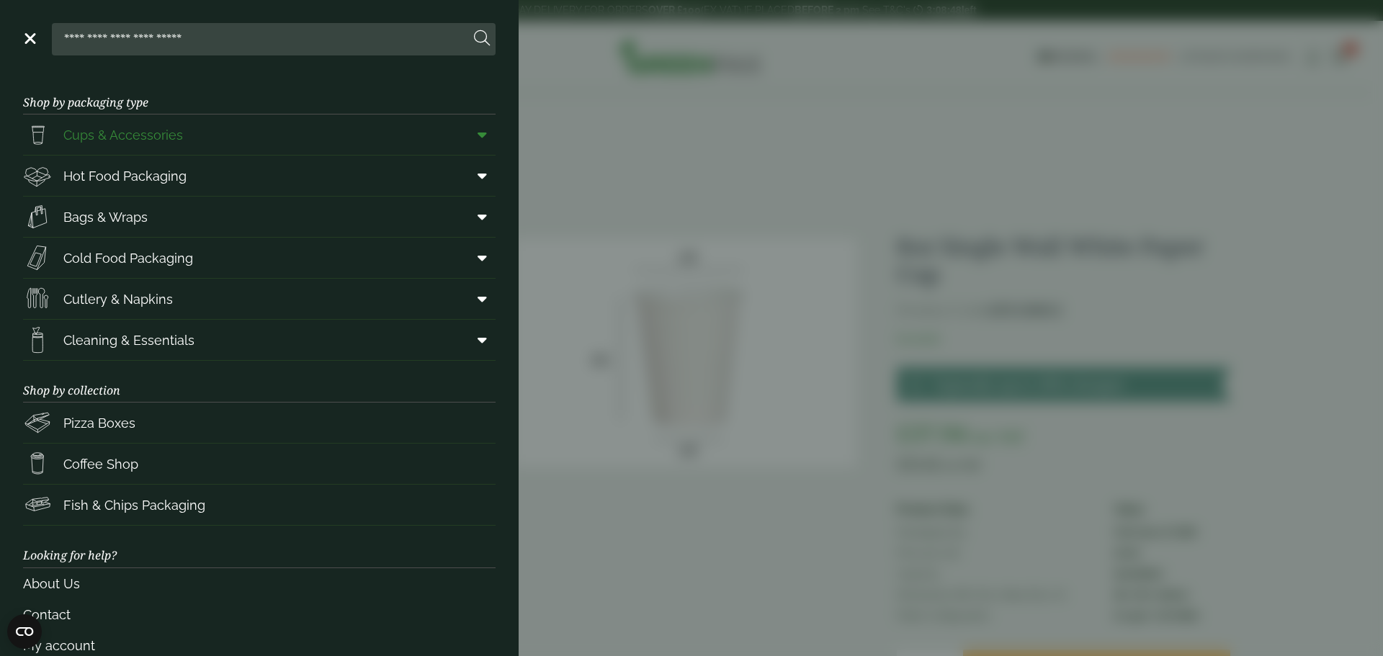  Describe the element at coordinates (259, 583) in the screenshot. I see `a: About Us` at that location.